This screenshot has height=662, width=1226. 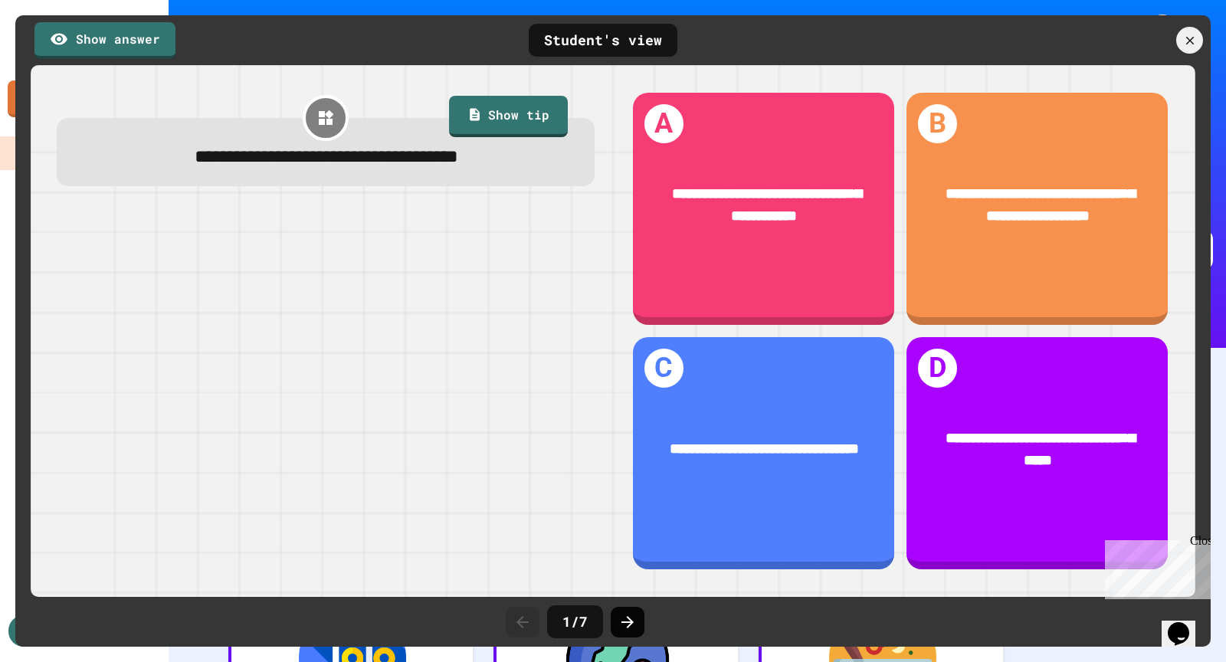 I want to click on h1: A, so click(x=664, y=123).